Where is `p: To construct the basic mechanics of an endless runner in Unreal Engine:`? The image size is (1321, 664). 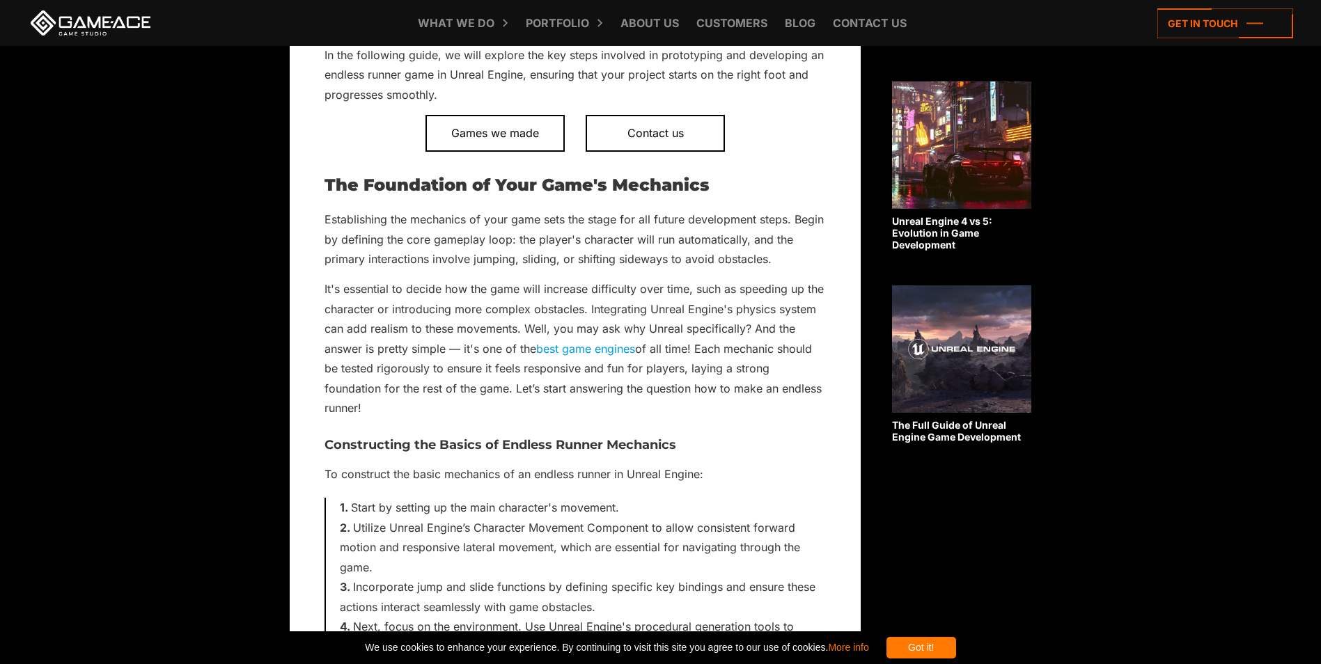
p: To construct the basic mechanics of an endless runner in Unreal Engine: is located at coordinates (575, 474).